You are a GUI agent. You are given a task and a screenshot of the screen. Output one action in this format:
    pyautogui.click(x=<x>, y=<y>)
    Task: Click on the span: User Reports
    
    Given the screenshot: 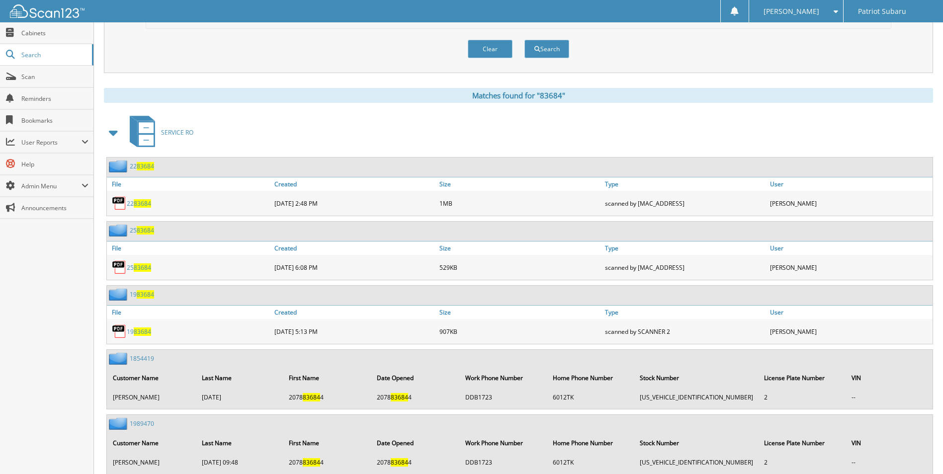 What is the action you would take?
    pyautogui.click(x=51, y=142)
    